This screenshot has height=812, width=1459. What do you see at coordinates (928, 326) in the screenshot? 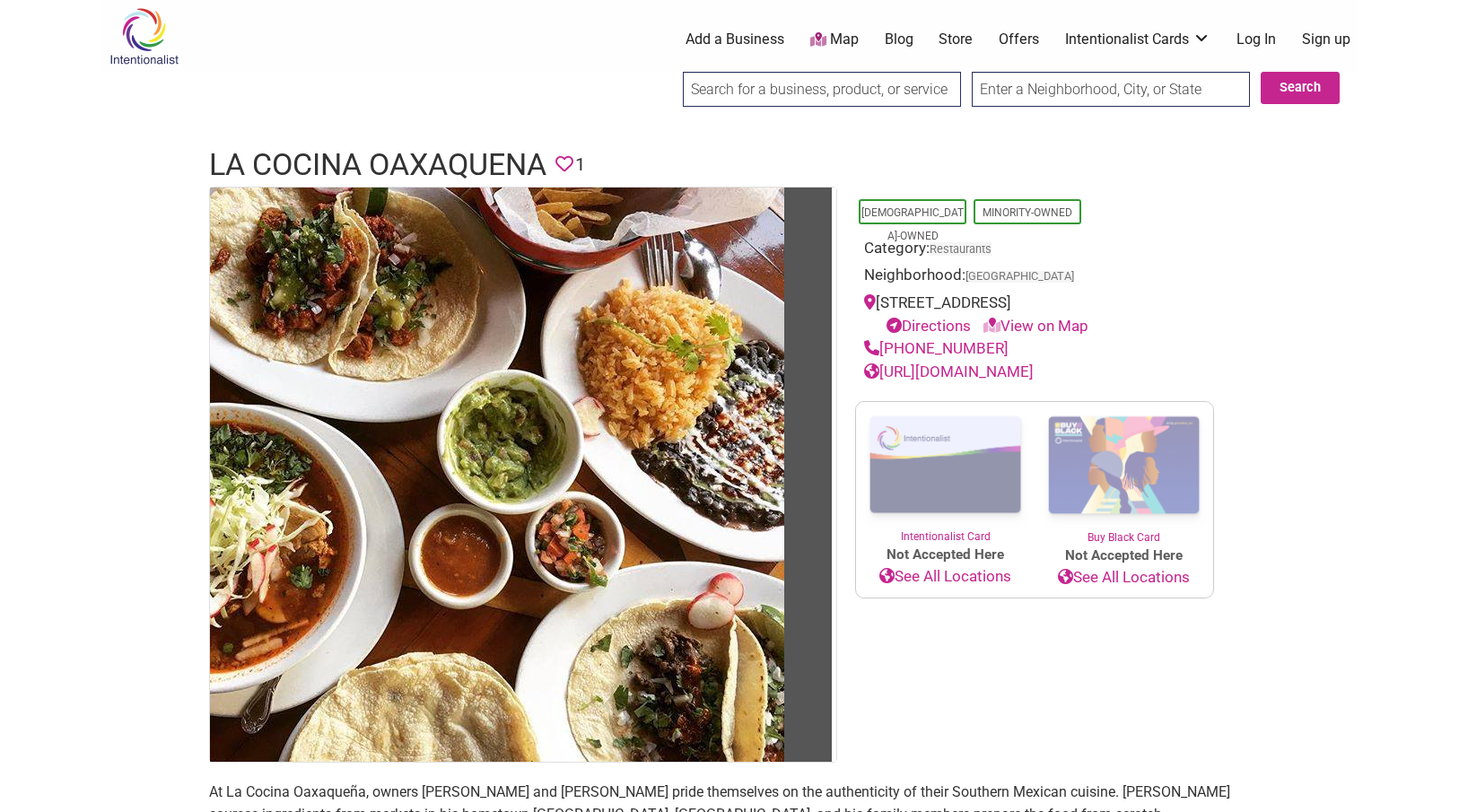
I see `a: Directions` at bounding box center [928, 326].